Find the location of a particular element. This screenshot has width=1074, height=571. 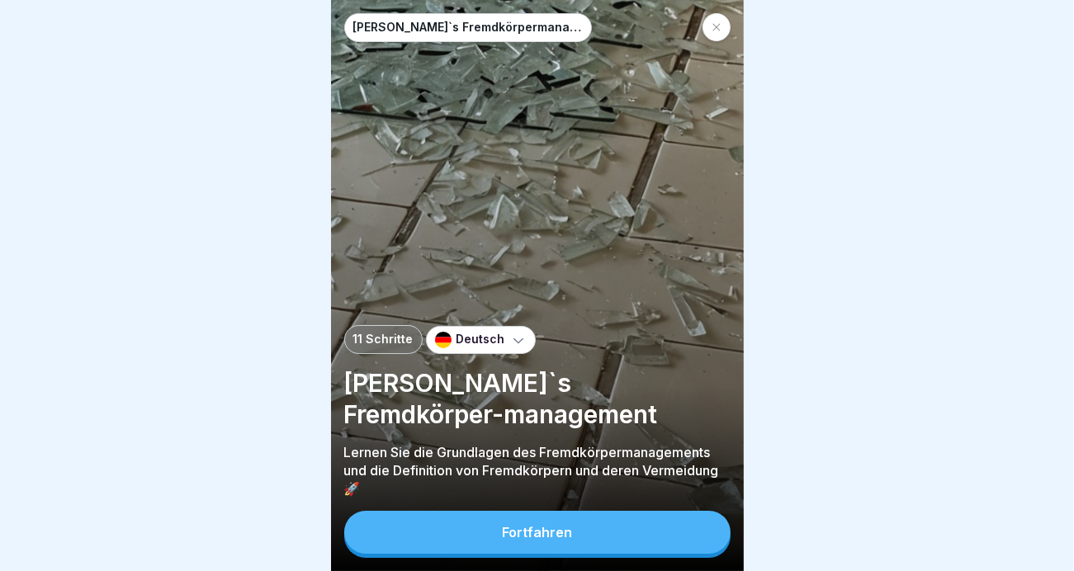

p: Lernen Sie die Grundlagen des Fremdkörpermanagements und die Definition von Fremdkörpern und dere... is located at coordinates (537, 471).